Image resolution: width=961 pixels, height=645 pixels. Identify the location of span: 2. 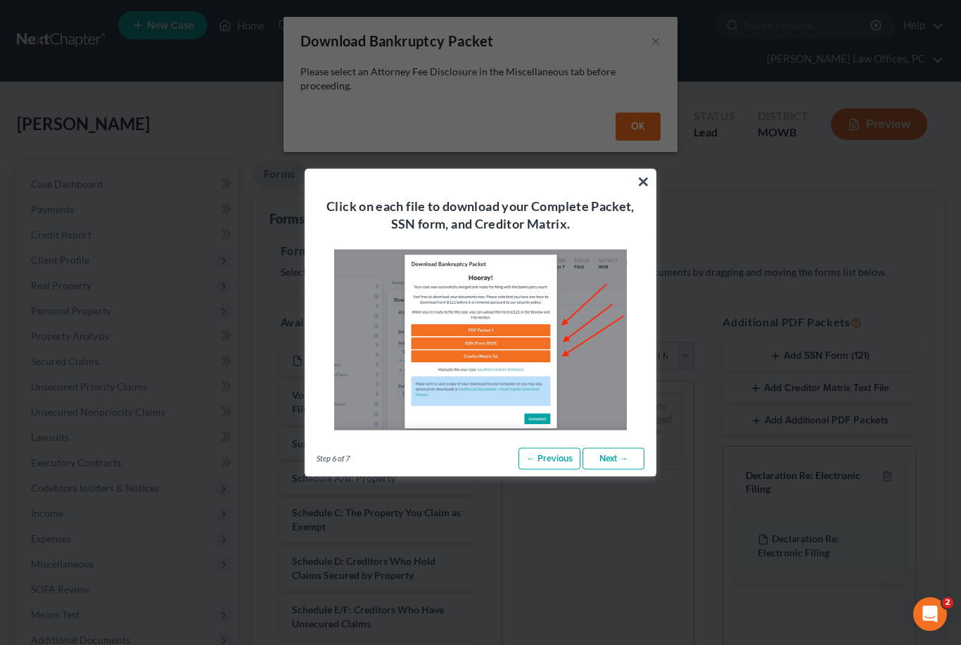
(948, 603).